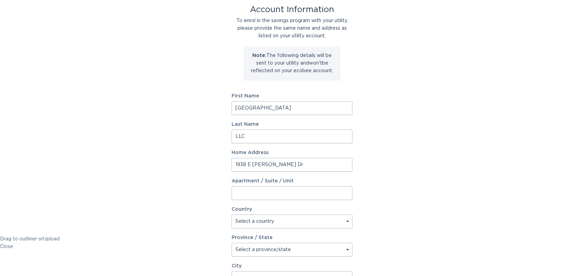 The image size is (584, 276). I want to click on label: Apartment / Suite / Unit, so click(292, 181).